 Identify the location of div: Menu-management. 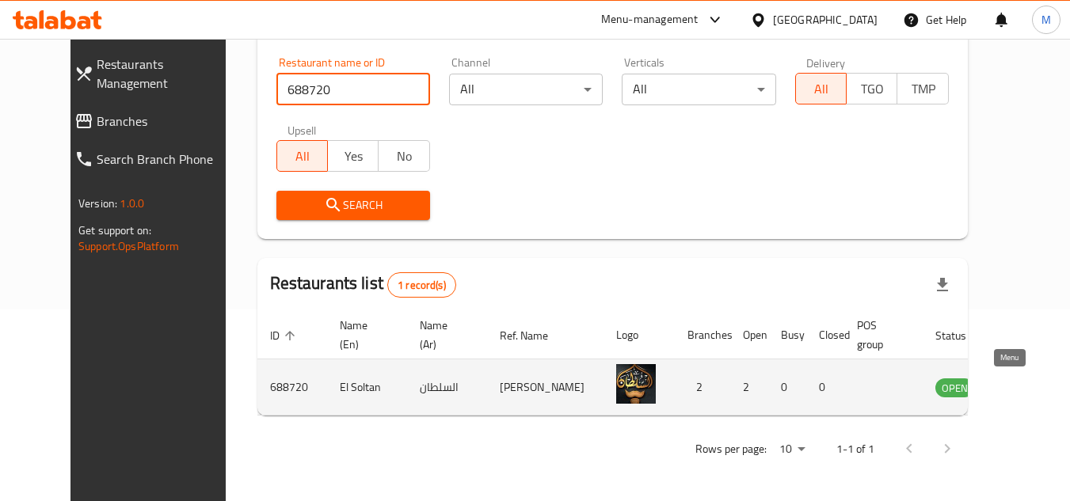
(650, 20).